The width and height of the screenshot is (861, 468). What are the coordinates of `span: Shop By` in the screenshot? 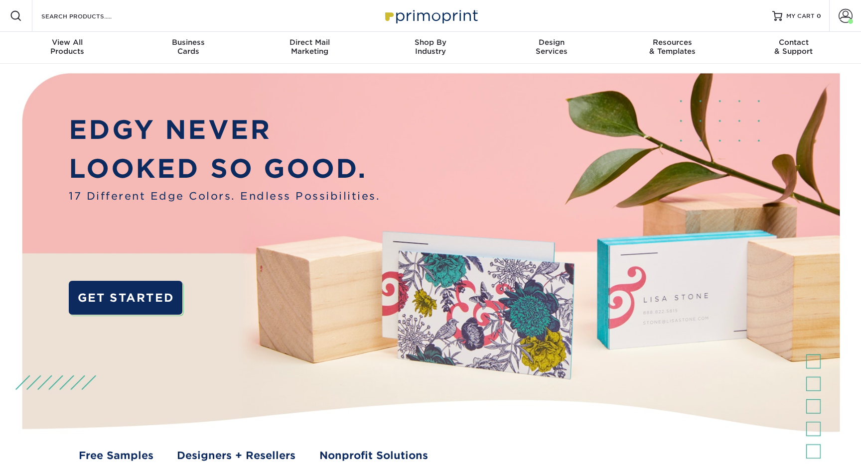 It's located at (430, 42).